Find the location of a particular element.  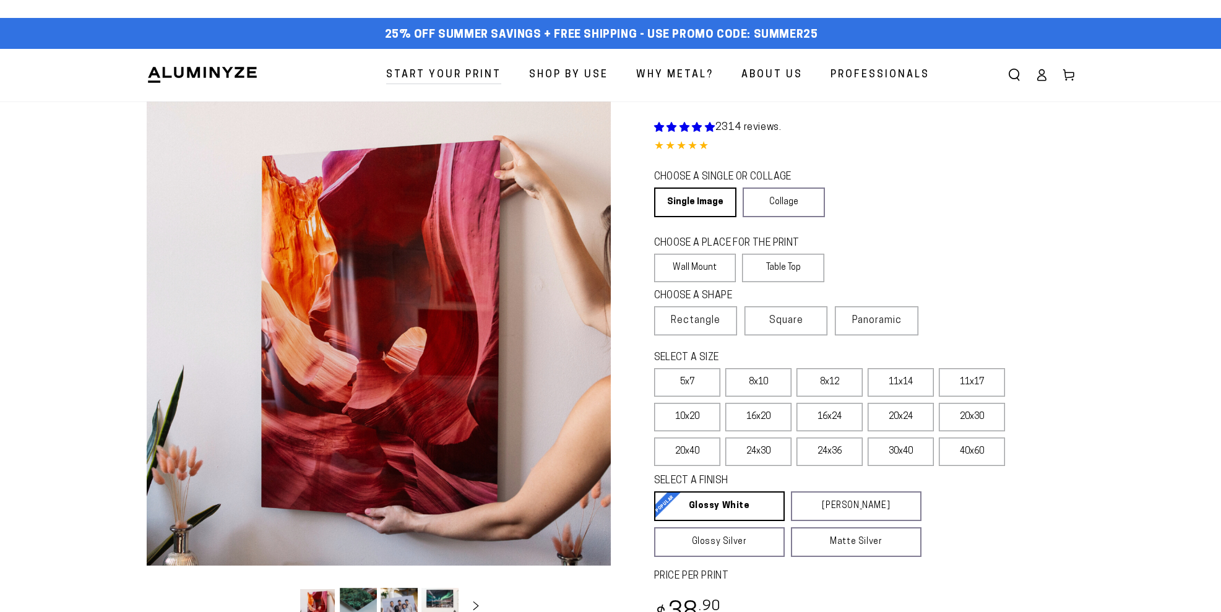

a: Single Image is located at coordinates (695, 202).